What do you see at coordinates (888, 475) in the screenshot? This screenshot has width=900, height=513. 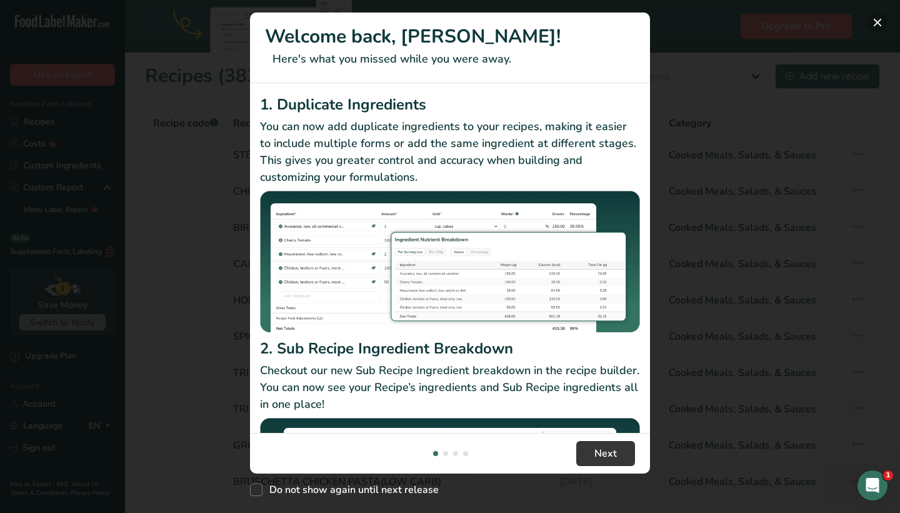 I see `span: 1` at bounding box center [888, 475].